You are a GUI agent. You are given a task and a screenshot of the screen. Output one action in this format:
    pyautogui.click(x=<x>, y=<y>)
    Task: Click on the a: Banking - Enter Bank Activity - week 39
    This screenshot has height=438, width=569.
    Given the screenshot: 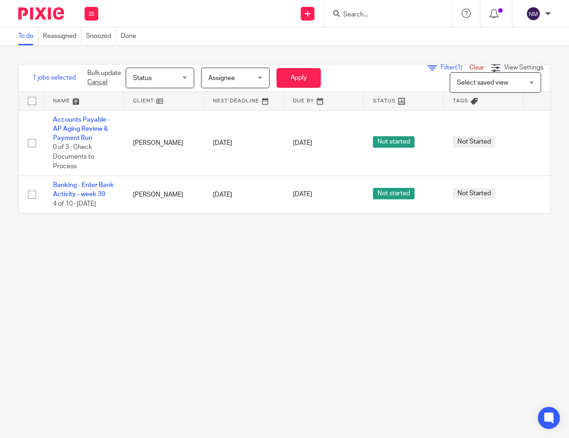 What is the action you would take?
    pyautogui.click(x=83, y=190)
    